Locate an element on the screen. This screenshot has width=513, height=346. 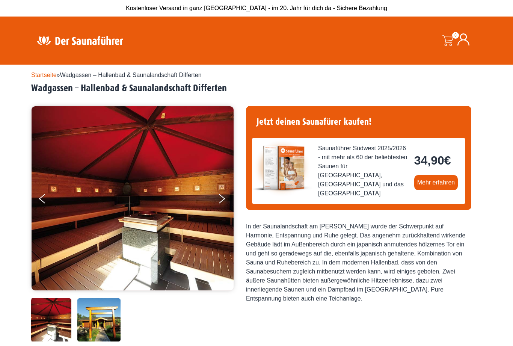
a: Mehr erfahren is located at coordinates (436, 183).